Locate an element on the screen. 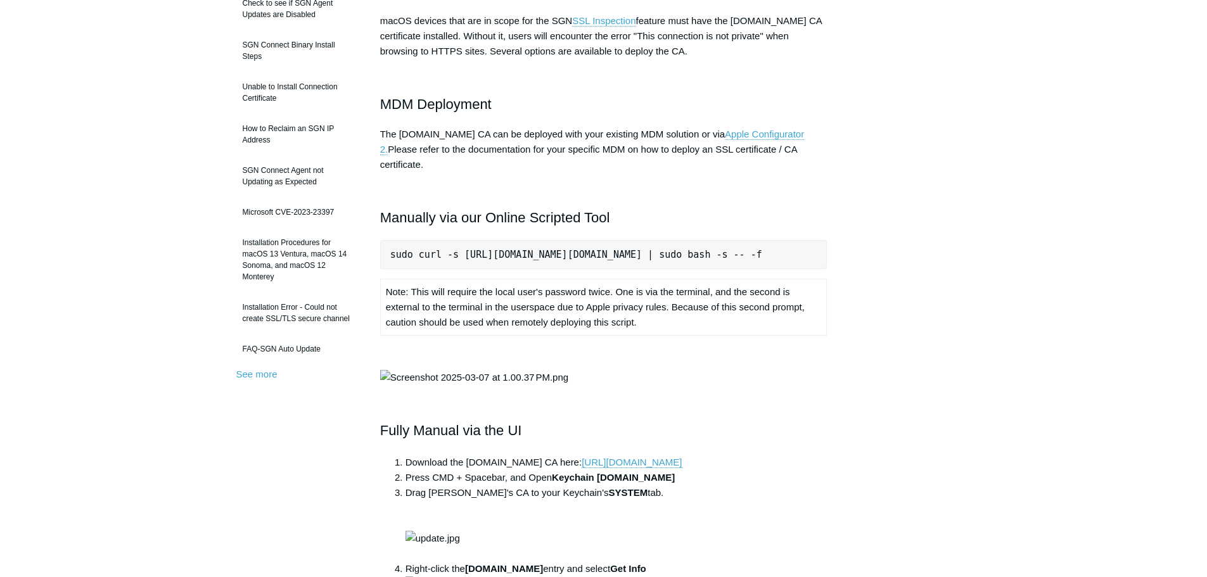 Image resolution: width=1207 pixels, height=577 pixels. strong: SYSTEM is located at coordinates (629, 492).